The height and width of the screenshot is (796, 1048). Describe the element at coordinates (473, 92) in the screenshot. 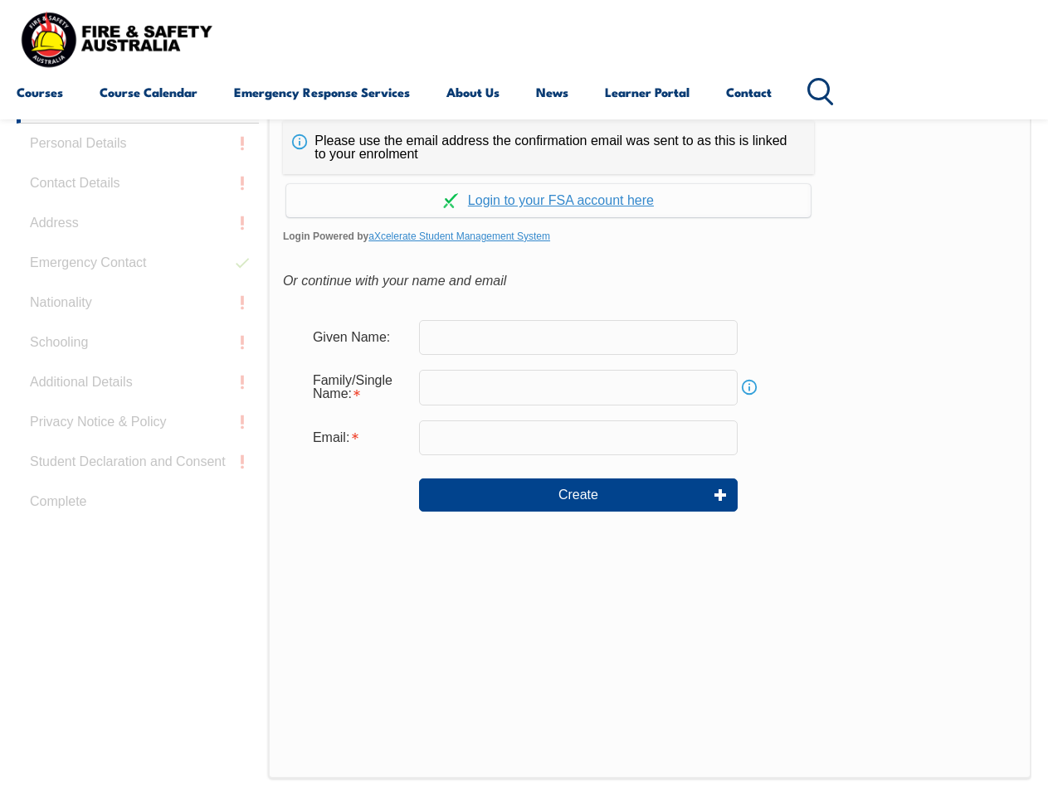

I see `a: About Us` at that location.